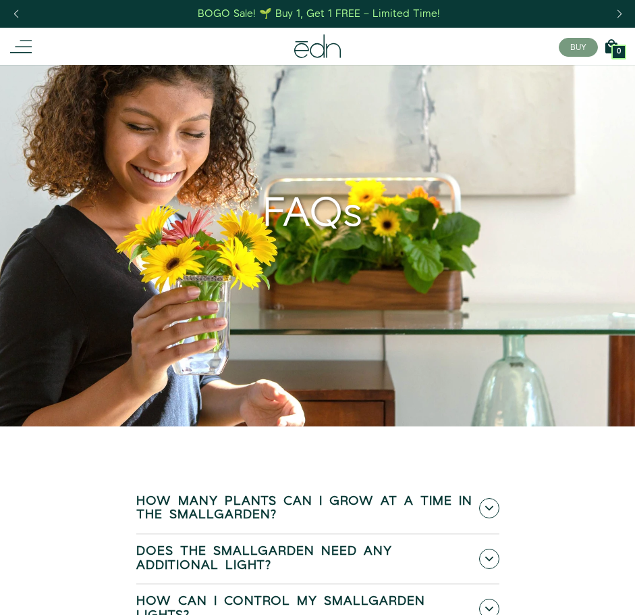 The width and height of the screenshot is (635, 615). I want to click on div: BOGO Sale! 🌱 Buy 1, Get 1 FREE – Limited Time!, so click(319, 14).